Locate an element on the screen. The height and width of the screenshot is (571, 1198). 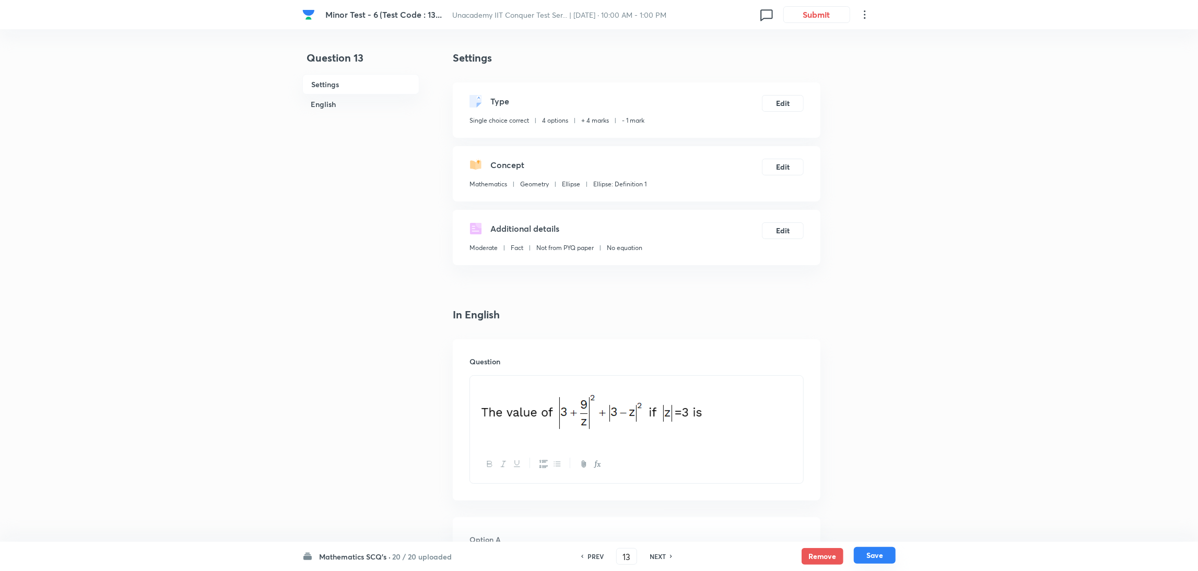
h4: Question 13 is located at coordinates (361, 62).